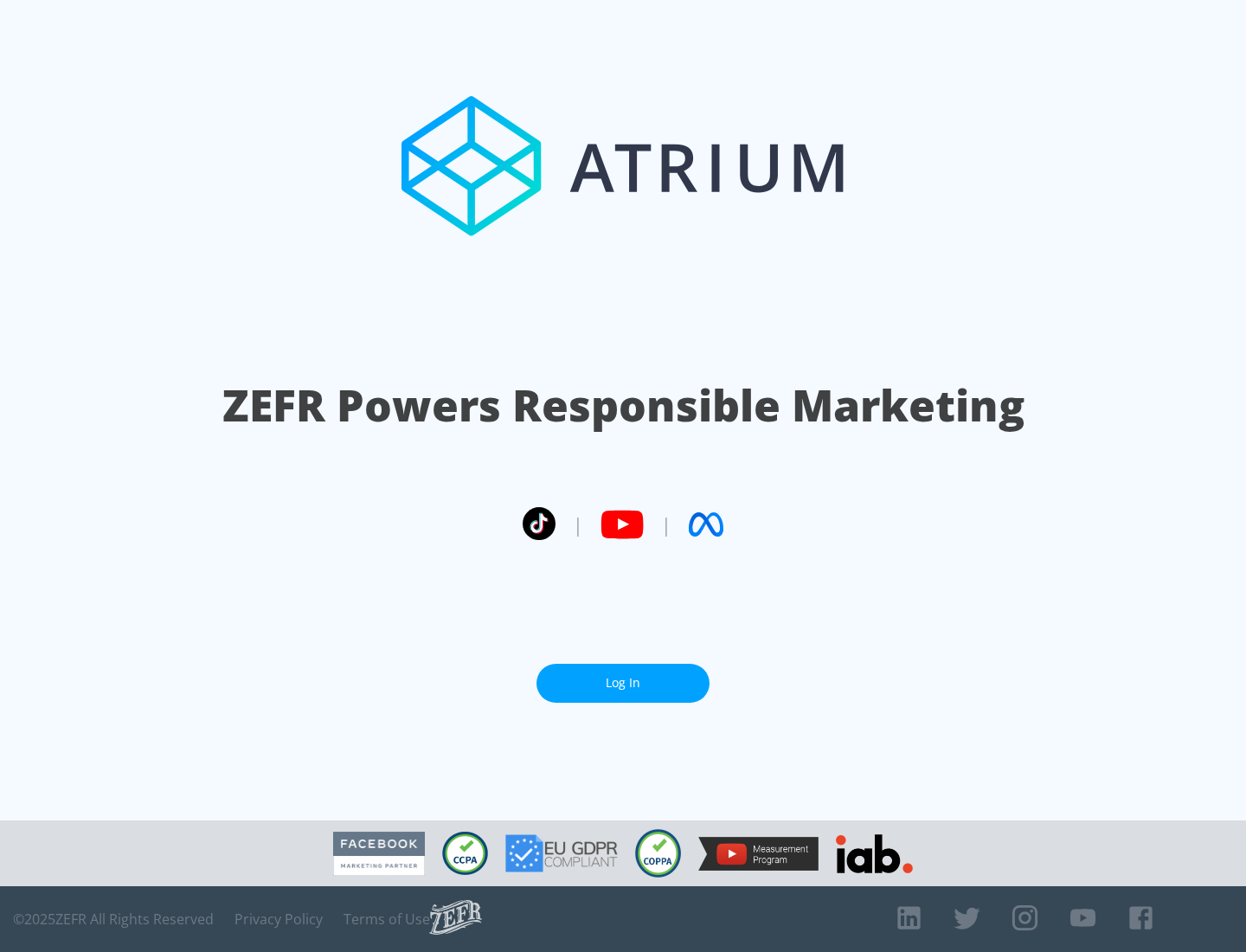 The image size is (1246, 952). I want to click on span: © 2025 ZEFR All Rights Reserved, so click(114, 919).